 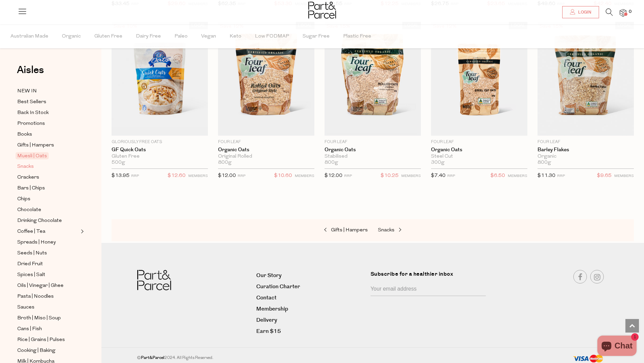 What do you see at coordinates (584, 12) in the screenshot?
I see `span: Login` at bounding box center [584, 12].